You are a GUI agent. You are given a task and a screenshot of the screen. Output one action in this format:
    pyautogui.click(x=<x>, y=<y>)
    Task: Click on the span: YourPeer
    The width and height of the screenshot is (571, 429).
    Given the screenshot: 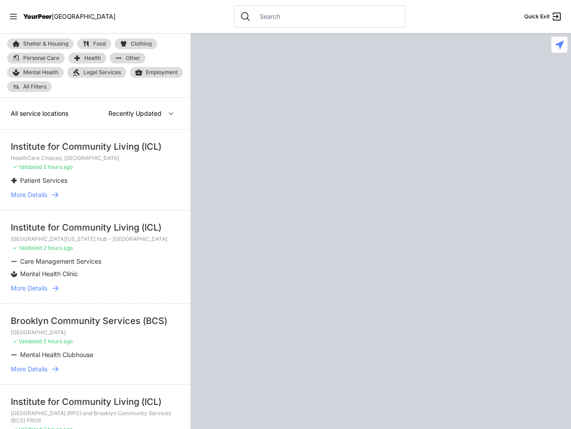 What is the action you would take?
    pyautogui.click(x=37, y=16)
    